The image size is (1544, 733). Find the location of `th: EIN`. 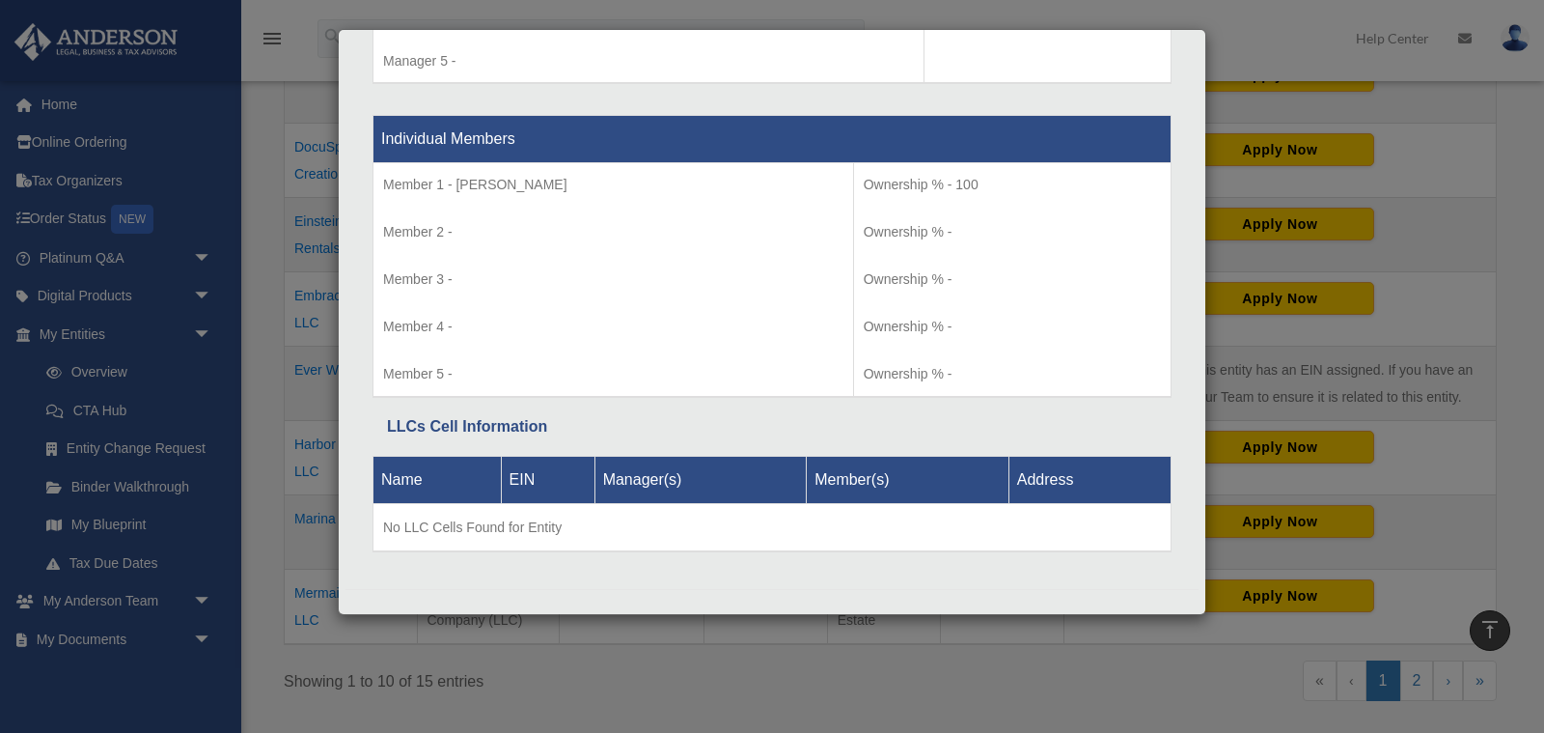

th: EIN is located at coordinates (547, 479).